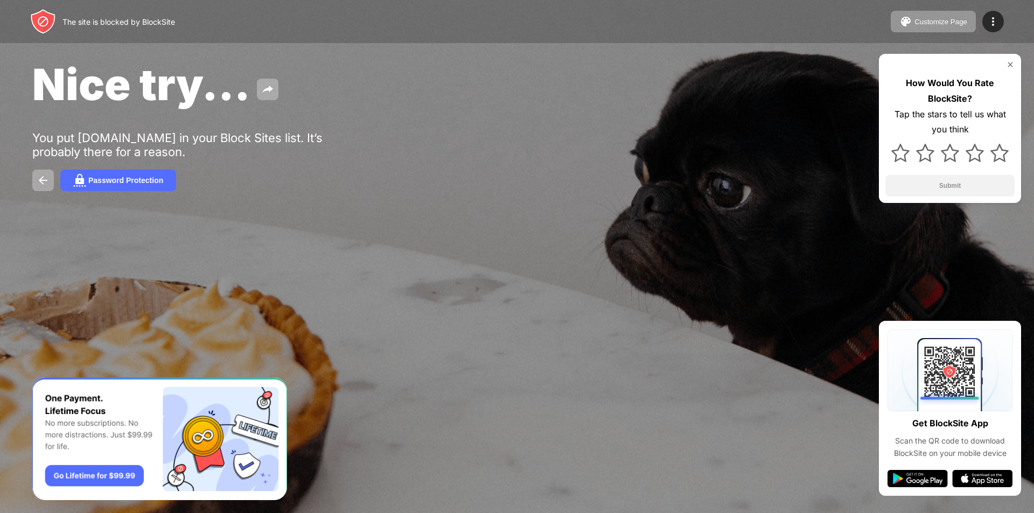  What do you see at coordinates (941, 22) in the screenshot?
I see `div: Customize Page` at bounding box center [941, 22].